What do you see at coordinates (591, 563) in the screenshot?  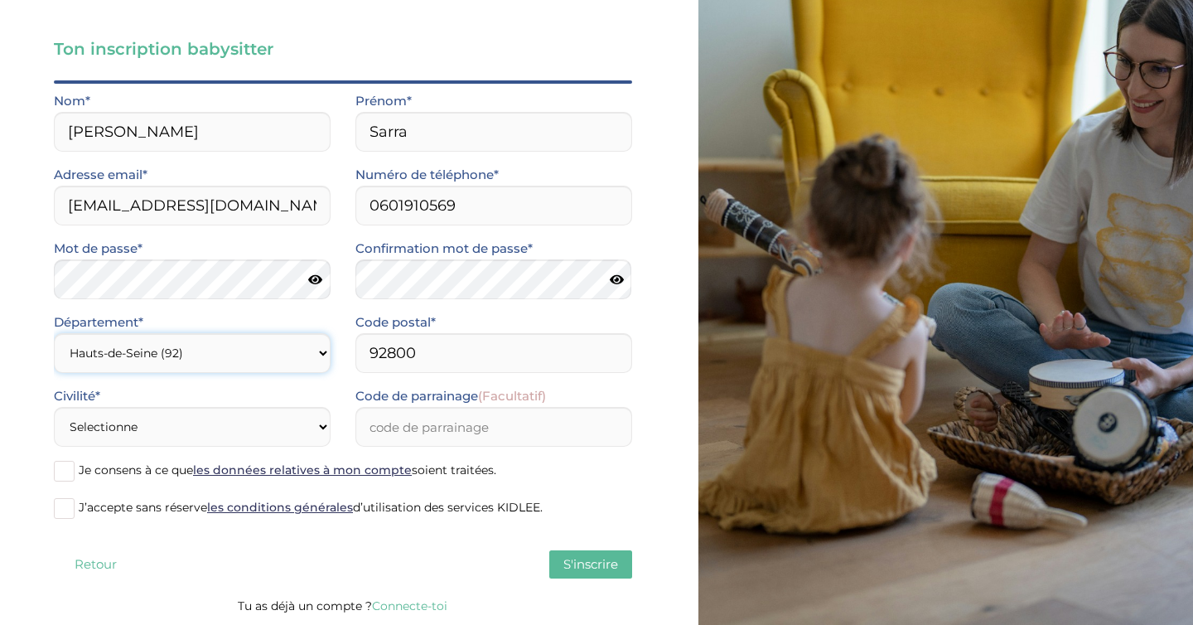 I see `span: S'inscrire` at bounding box center [591, 563].